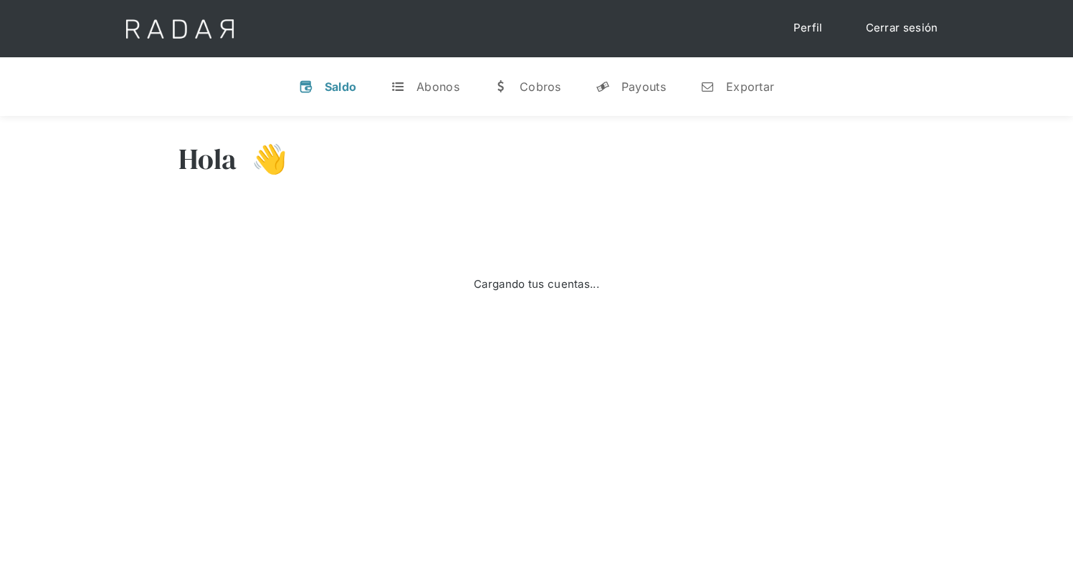  Describe the element at coordinates (540, 87) in the screenshot. I see `div: Cobros` at that location.